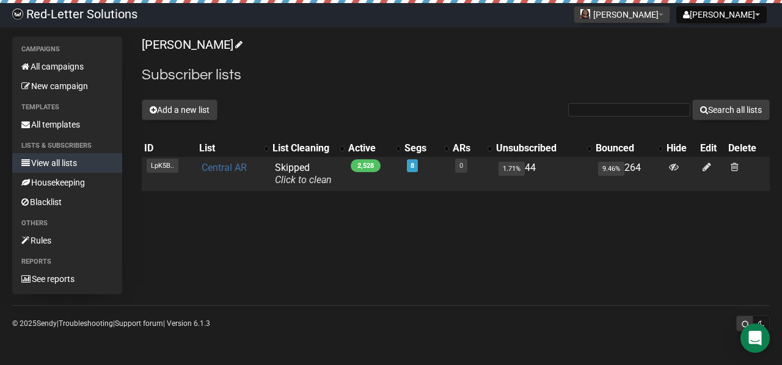 The width and height of the screenshot is (782, 365). I want to click on span: Skipped, so click(303, 174).